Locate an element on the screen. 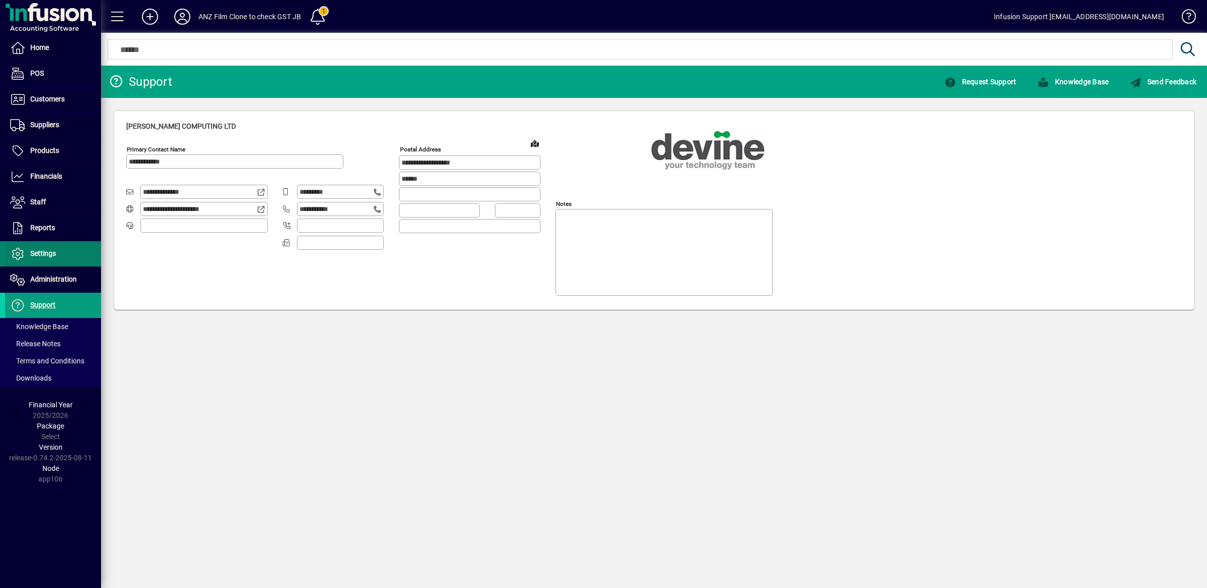  span: Financial Year is located at coordinates (50, 405).